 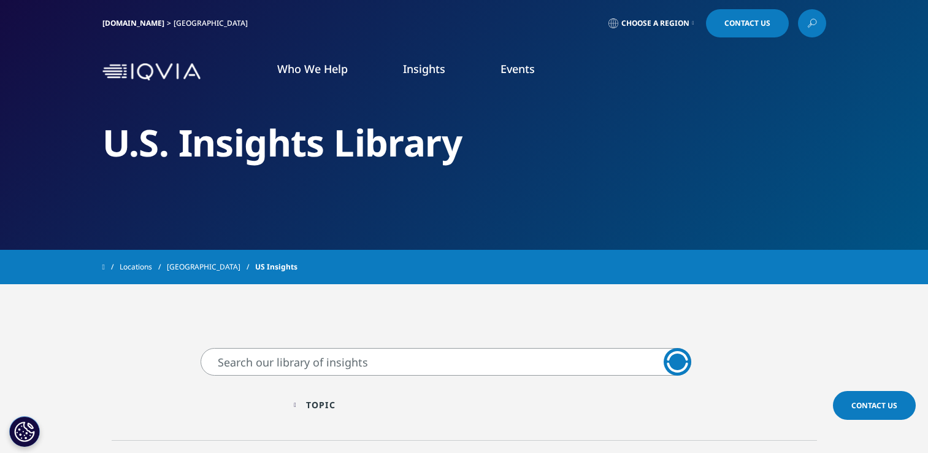 What do you see at coordinates (143, 267) in the screenshot?
I see `a: Locations` at bounding box center [143, 267].